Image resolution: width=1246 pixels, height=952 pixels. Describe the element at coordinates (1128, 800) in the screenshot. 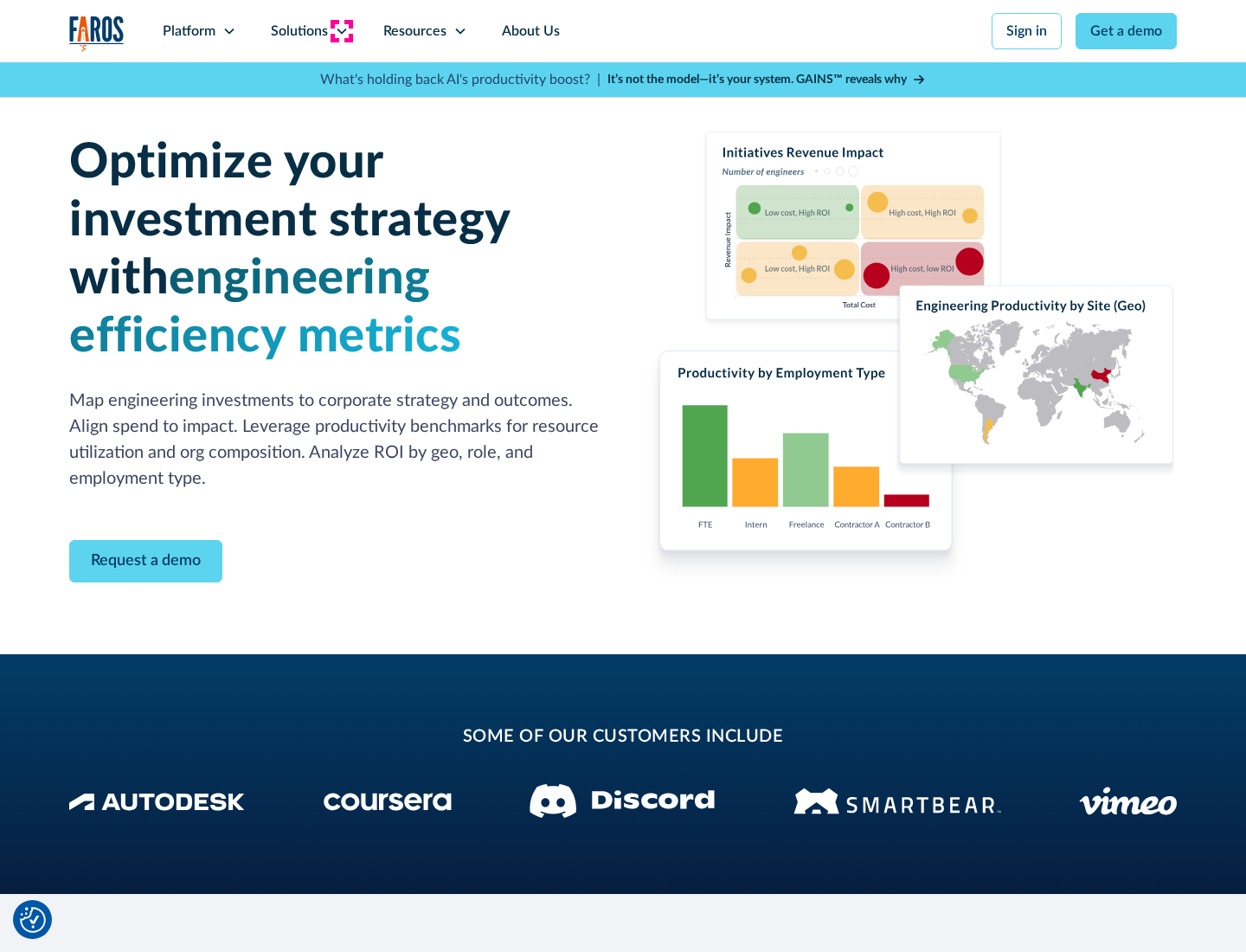

I see `img: Vimeo logo` at that location.